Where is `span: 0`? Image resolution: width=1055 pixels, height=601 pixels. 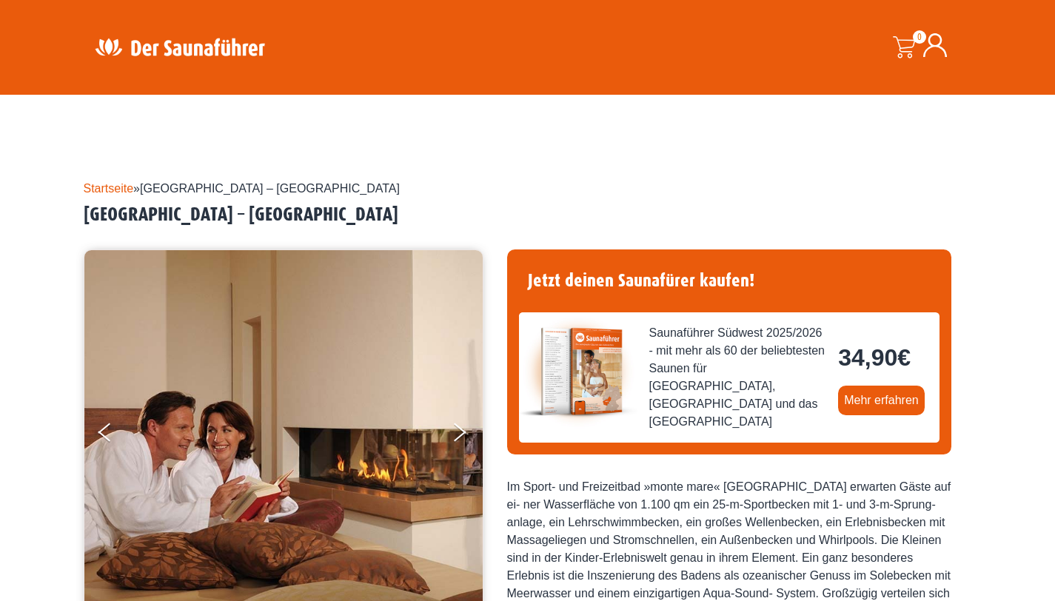
span: 0 is located at coordinates (919, 37).